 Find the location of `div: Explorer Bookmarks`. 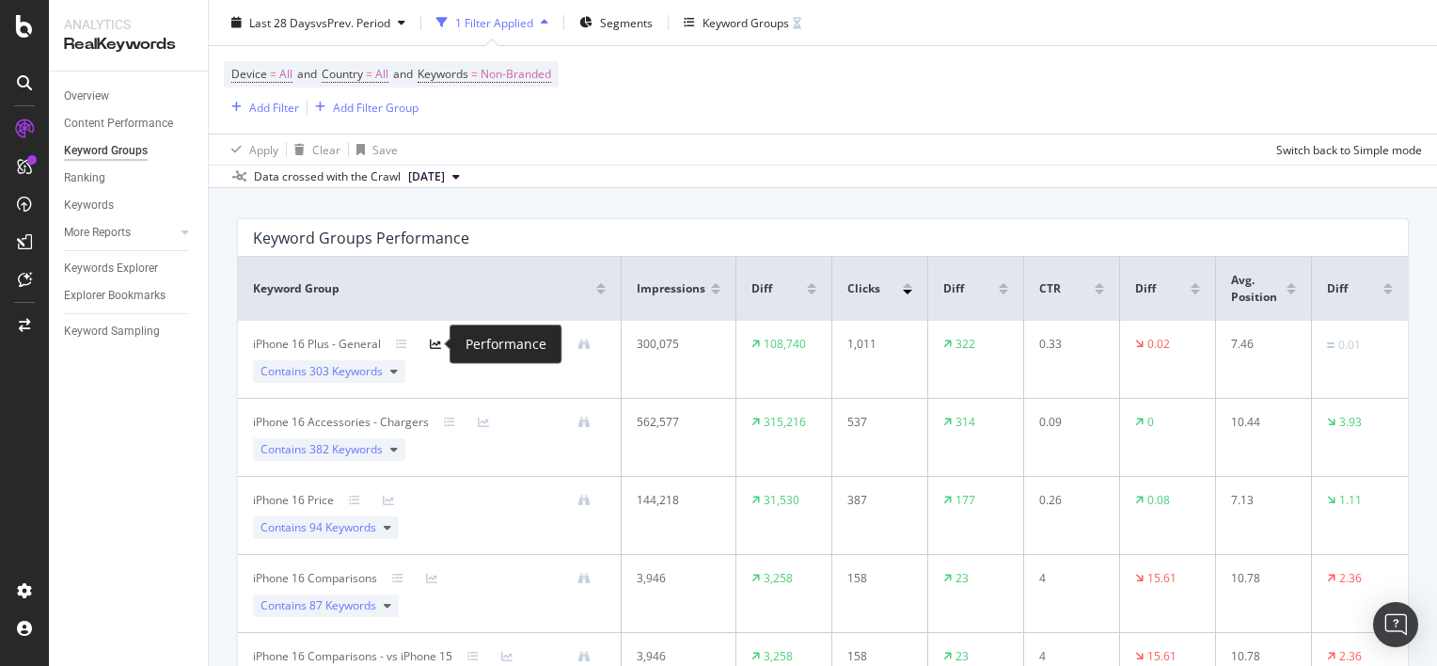

div: Explorer Bookmarks is located at coordinates (115, 295).